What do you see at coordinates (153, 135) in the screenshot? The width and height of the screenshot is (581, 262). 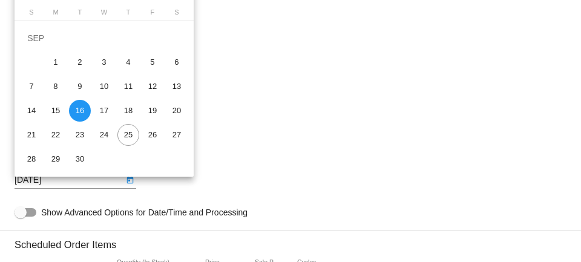 I see `div: 26` at bounding box center [153, 135].